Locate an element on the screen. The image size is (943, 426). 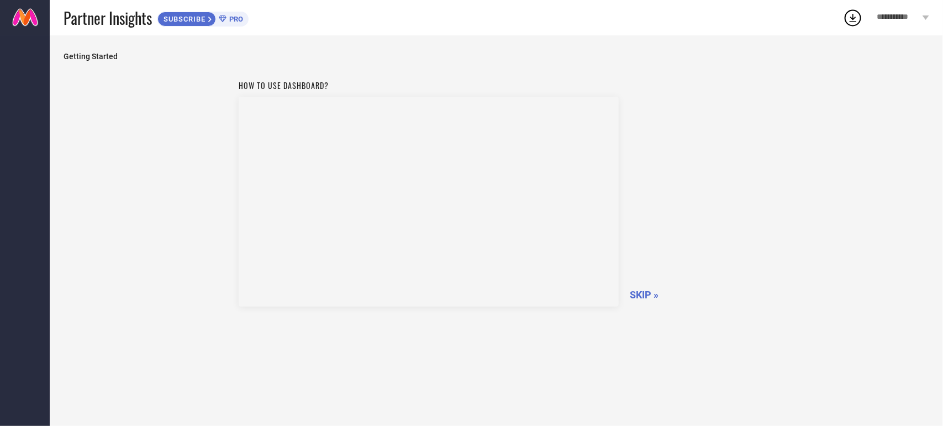
span: SUBSCRIBE is located at coordinates (183, 19).